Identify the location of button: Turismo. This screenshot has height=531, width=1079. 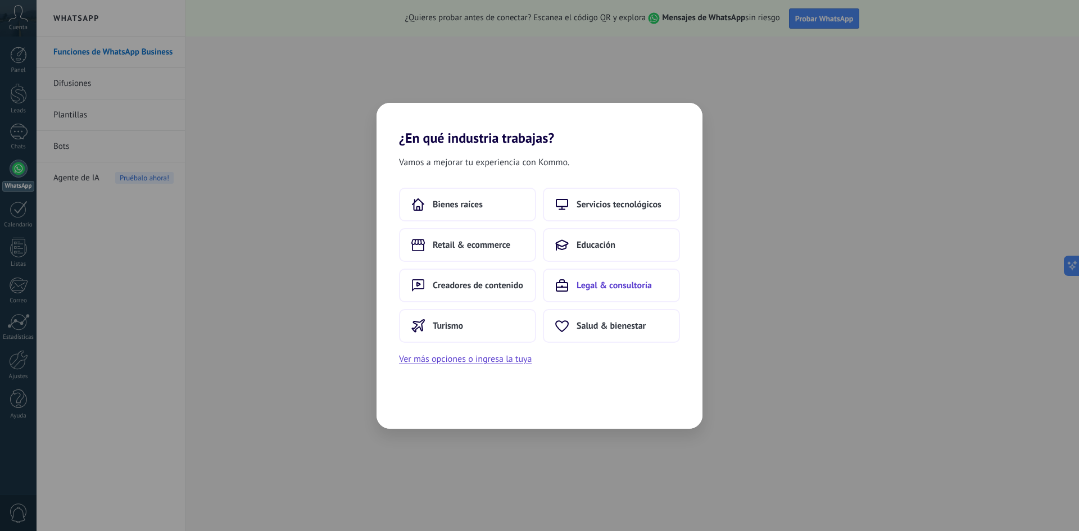
(468, 326).